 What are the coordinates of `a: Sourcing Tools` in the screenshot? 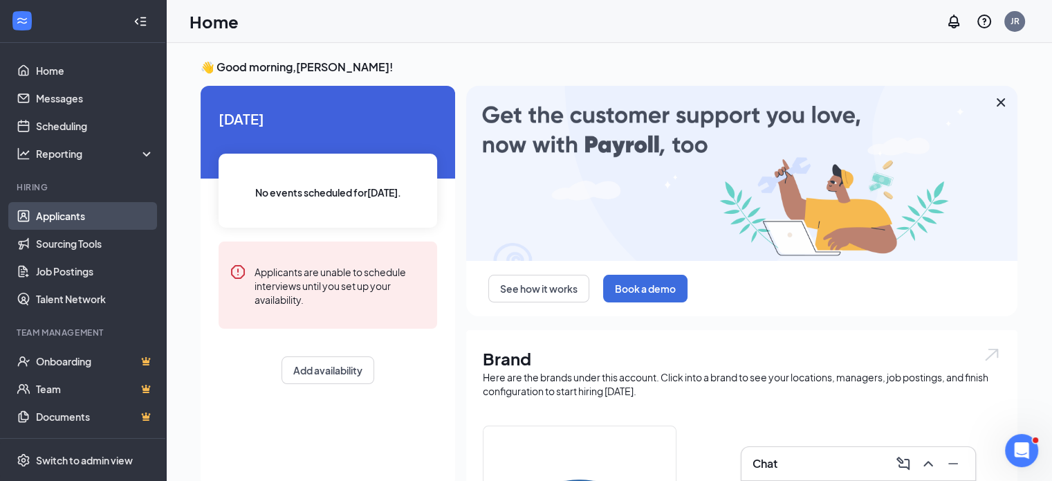 It's located at (95, 244).